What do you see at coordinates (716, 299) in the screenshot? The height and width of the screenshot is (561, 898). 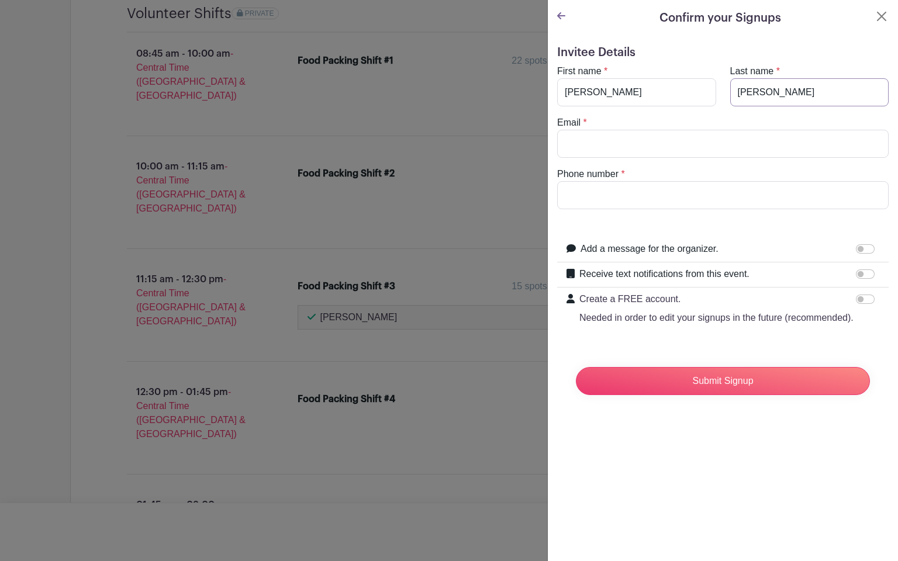 I see `p: Create a FREE account.` at bounding box center [716, 299].